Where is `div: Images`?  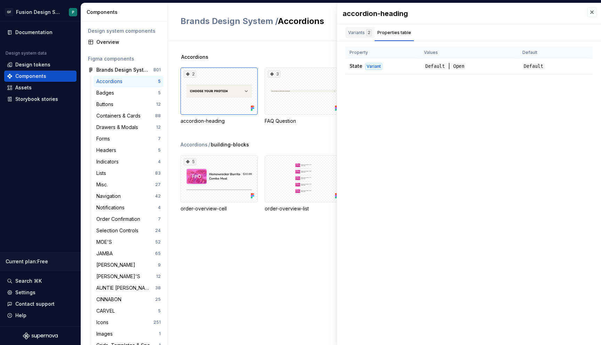 div: Images is located at coordinates (106, 334).